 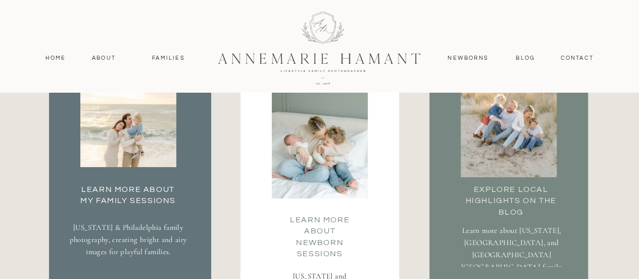 What do you see at coordinates (526, 58) in the screenshot?
I see `a: Blog` at bounding box center [526, 58].